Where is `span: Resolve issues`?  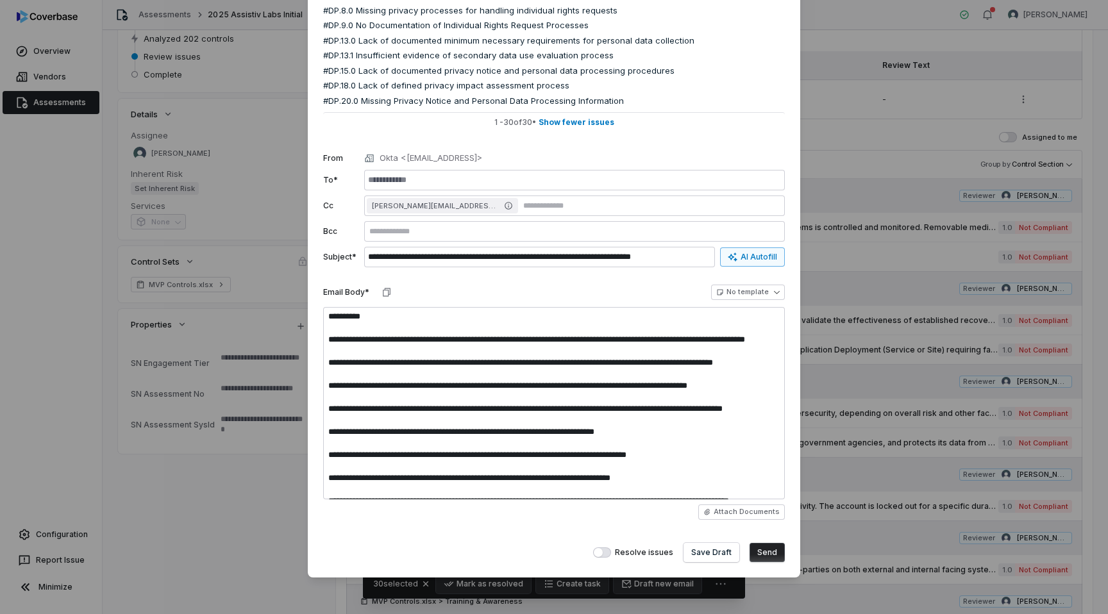
span: Resolve issues is located at coordinates (644, 553).